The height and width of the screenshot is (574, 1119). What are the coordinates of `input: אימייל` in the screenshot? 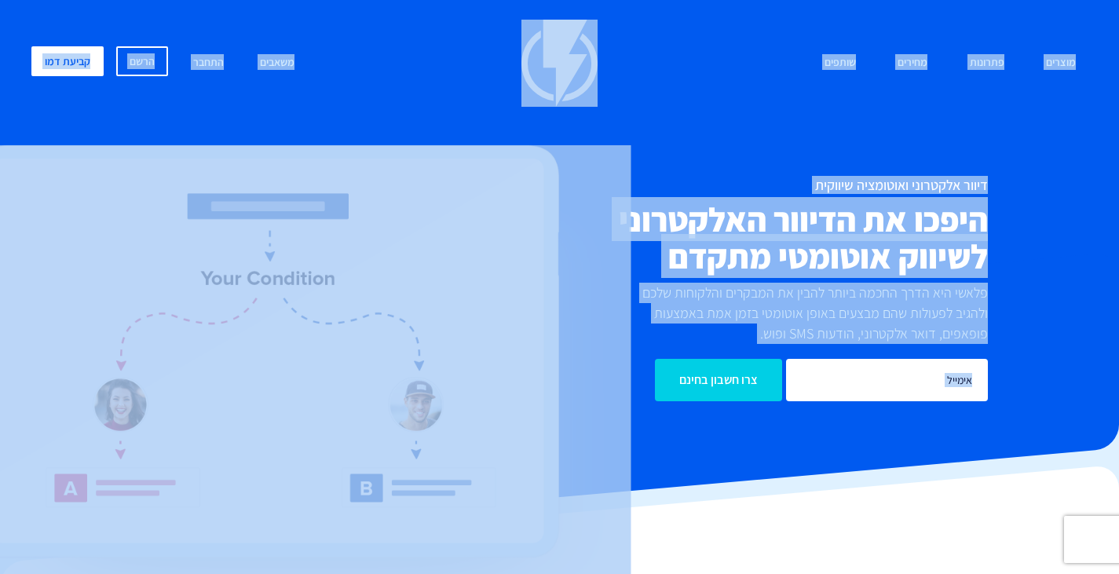 It's located at (886, 380).